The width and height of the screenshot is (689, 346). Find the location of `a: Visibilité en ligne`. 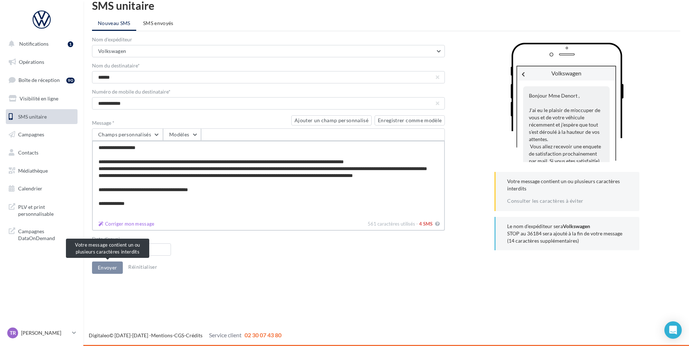

a: Visibilité en ligne is located at coordinates (42, 99).